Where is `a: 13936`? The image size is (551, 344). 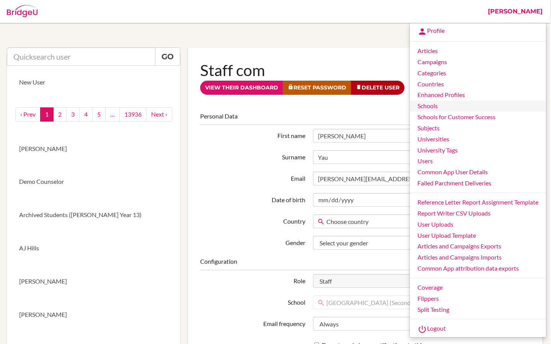
a: 13936 is located at coordinates (133, 114).